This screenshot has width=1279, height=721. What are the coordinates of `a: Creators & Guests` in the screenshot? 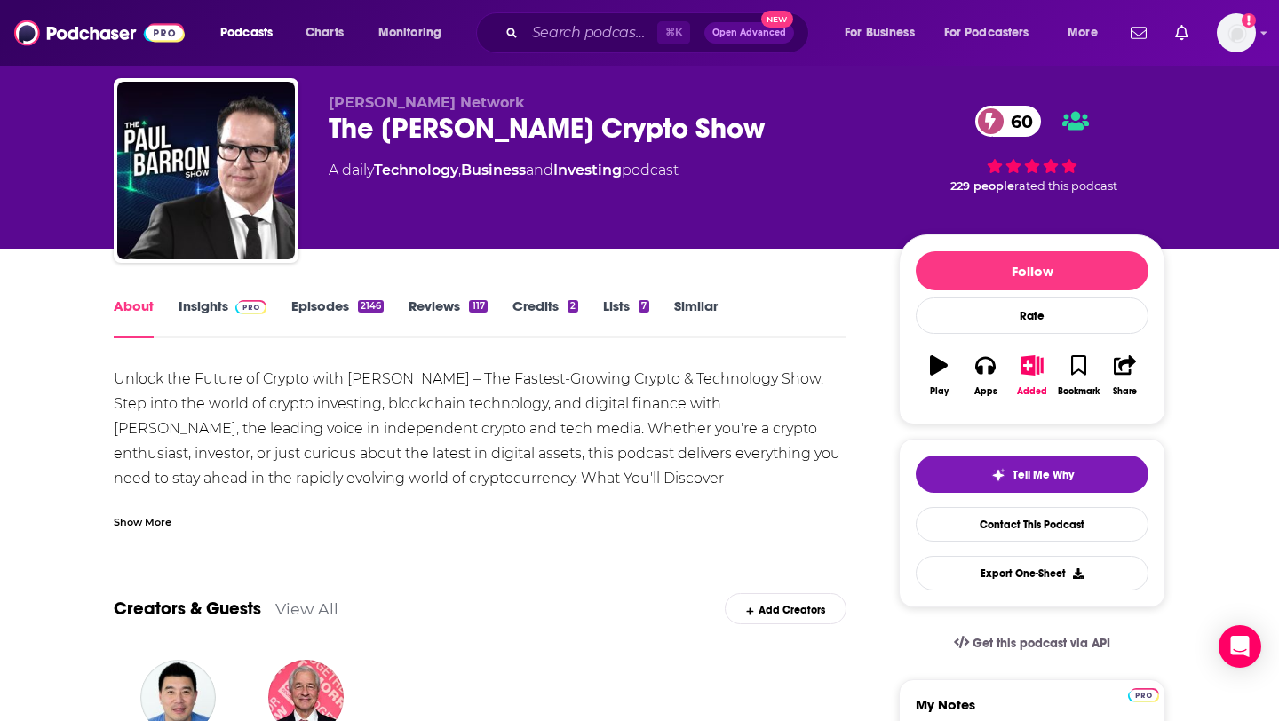 It's located at (187, 608).